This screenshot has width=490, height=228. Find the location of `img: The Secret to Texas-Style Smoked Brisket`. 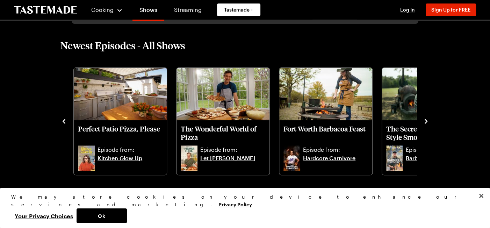

img: The Secret to Texas-Style Smoked Brisket is located at coordinates (428, 94).